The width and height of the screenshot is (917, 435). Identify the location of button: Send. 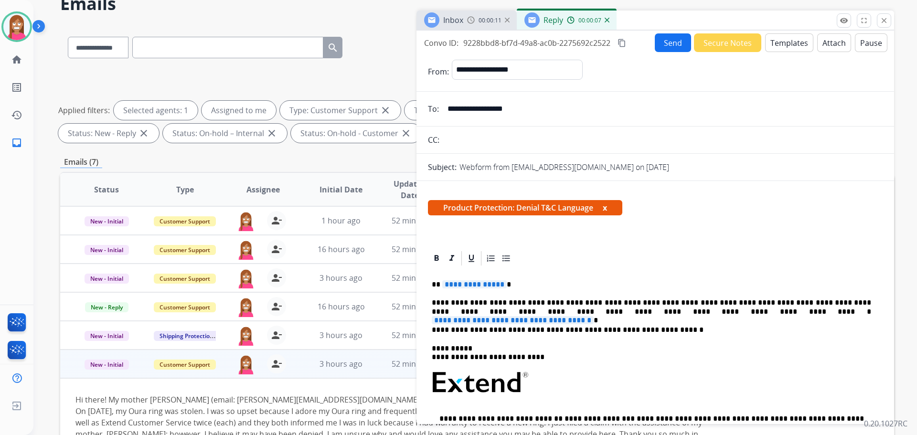
(673, 43).